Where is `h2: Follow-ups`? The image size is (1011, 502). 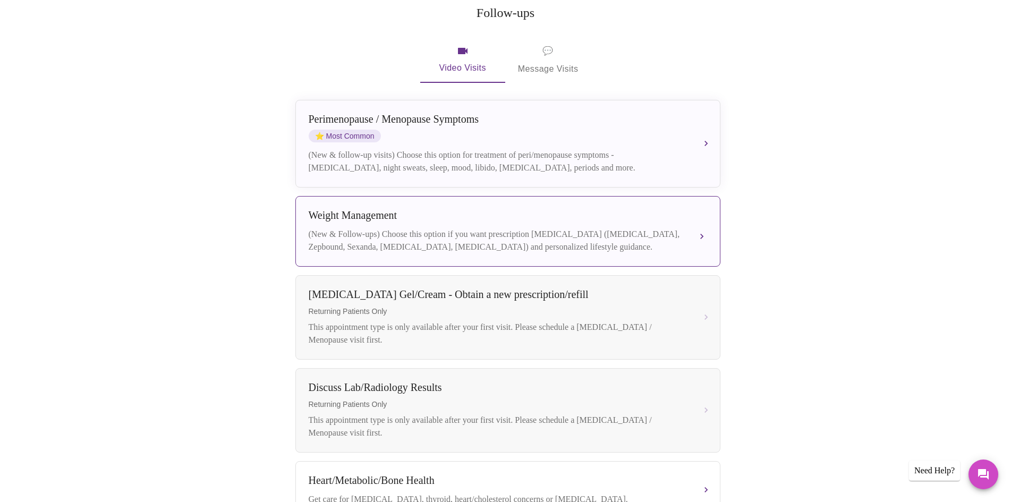 h2: Follow-ups is located at coordinates (506, 13).